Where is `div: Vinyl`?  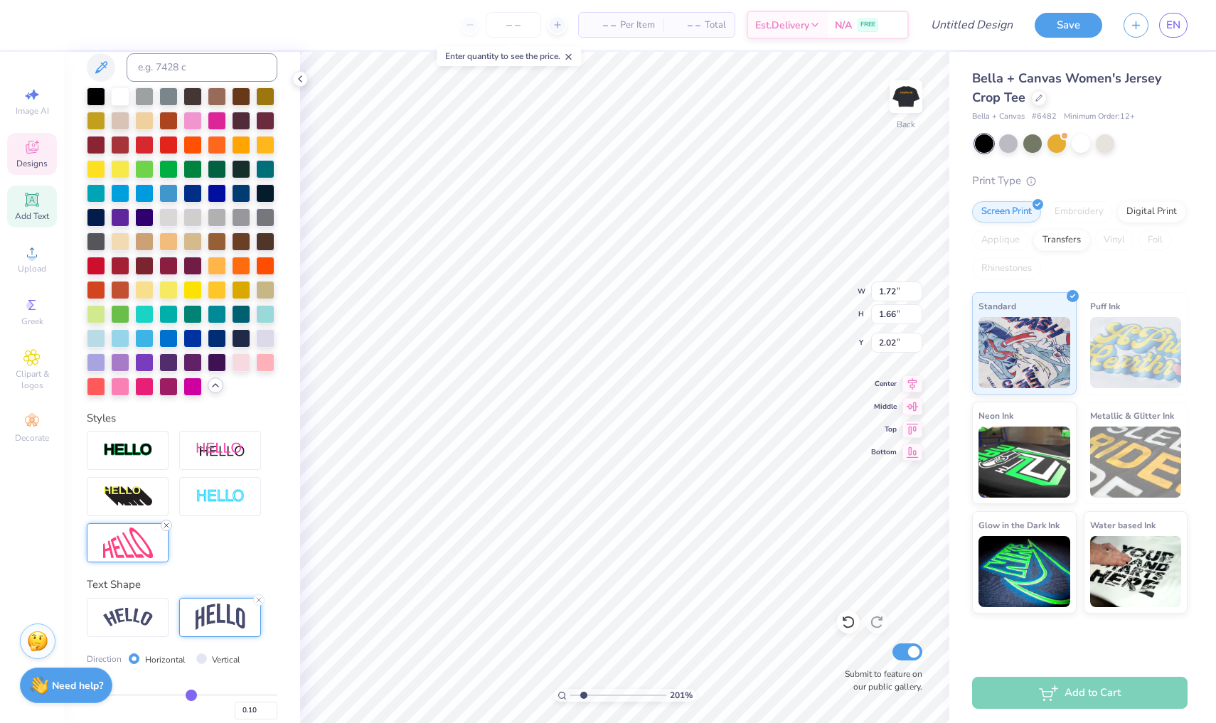 div: Vinyl is located at coordinates (1114, 240).